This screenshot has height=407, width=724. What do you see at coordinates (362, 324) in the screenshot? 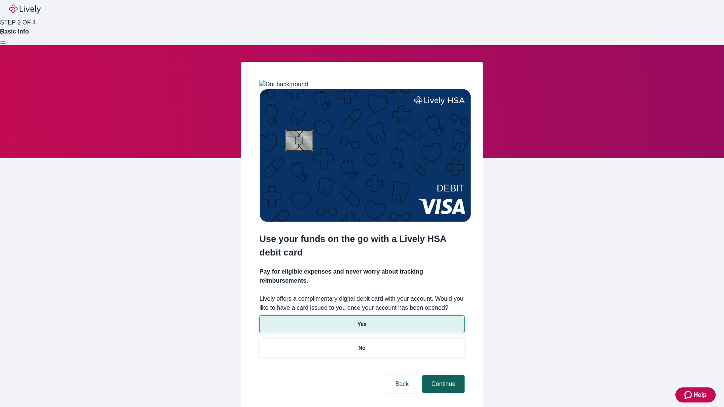
I see `p: Yes` at bounding box center [362, 324].